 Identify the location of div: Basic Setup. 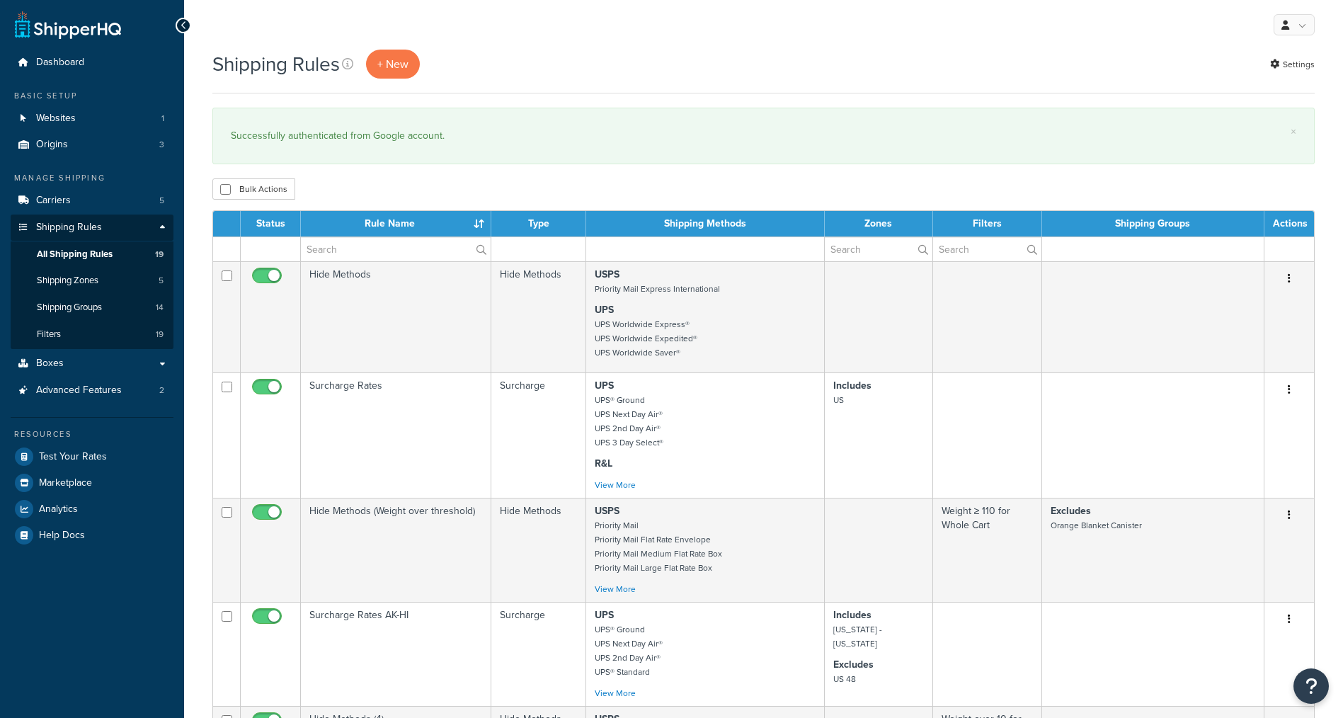
(92, 96).